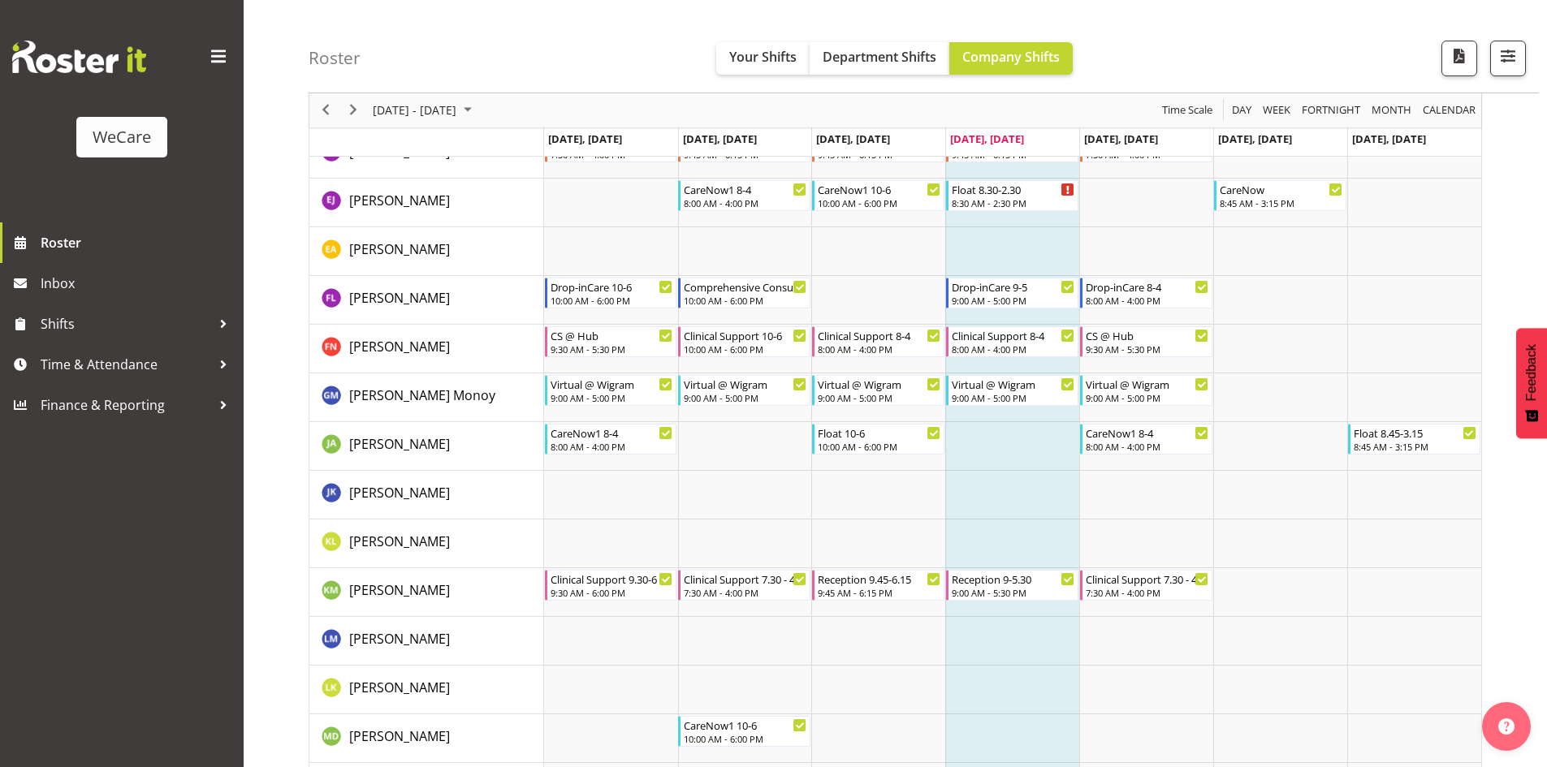  Describe the element at coordinates (1012, 391) in the screenshot. I see `div: Gladie Monoy"s event - Virtual @ Wigram Begin From Thursday, August 14, 2025 at 9:00:00 AM GMT+12...` at that location.